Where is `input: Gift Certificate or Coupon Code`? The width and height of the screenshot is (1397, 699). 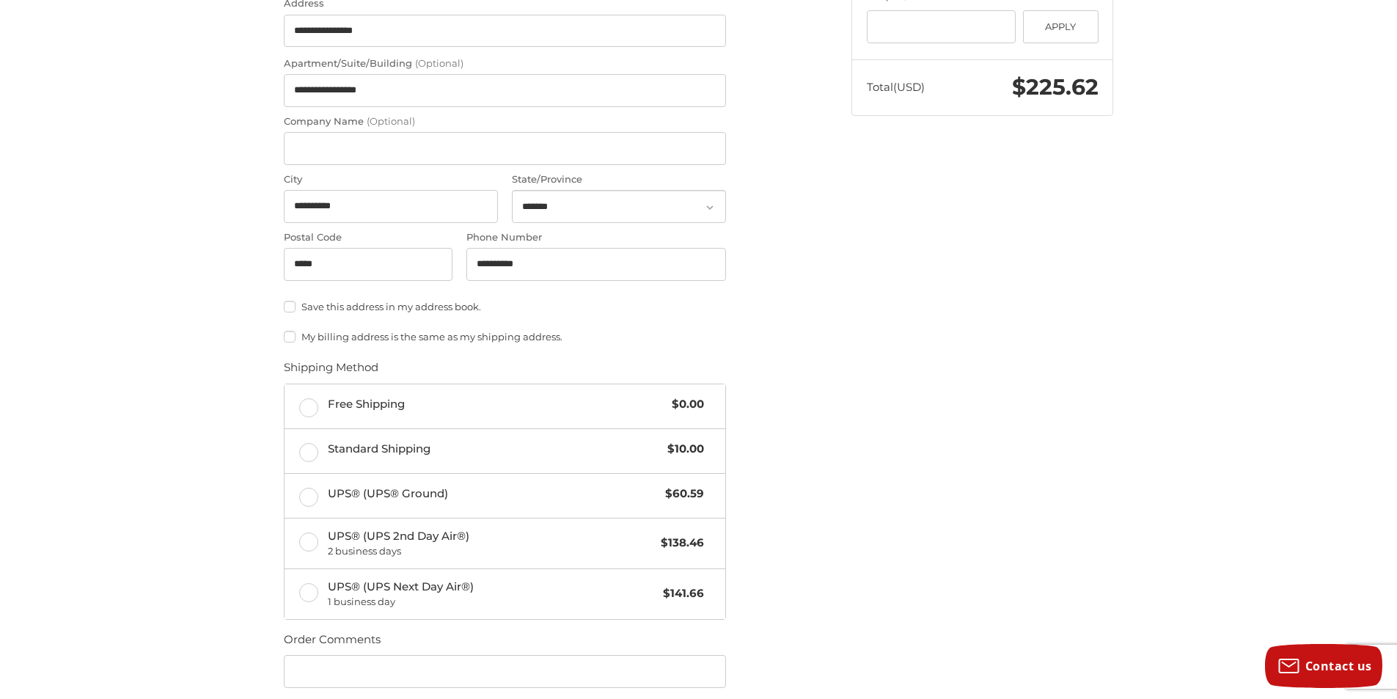
input: Gift Certificate or Coupon Code is located at coordinates (942, 26).